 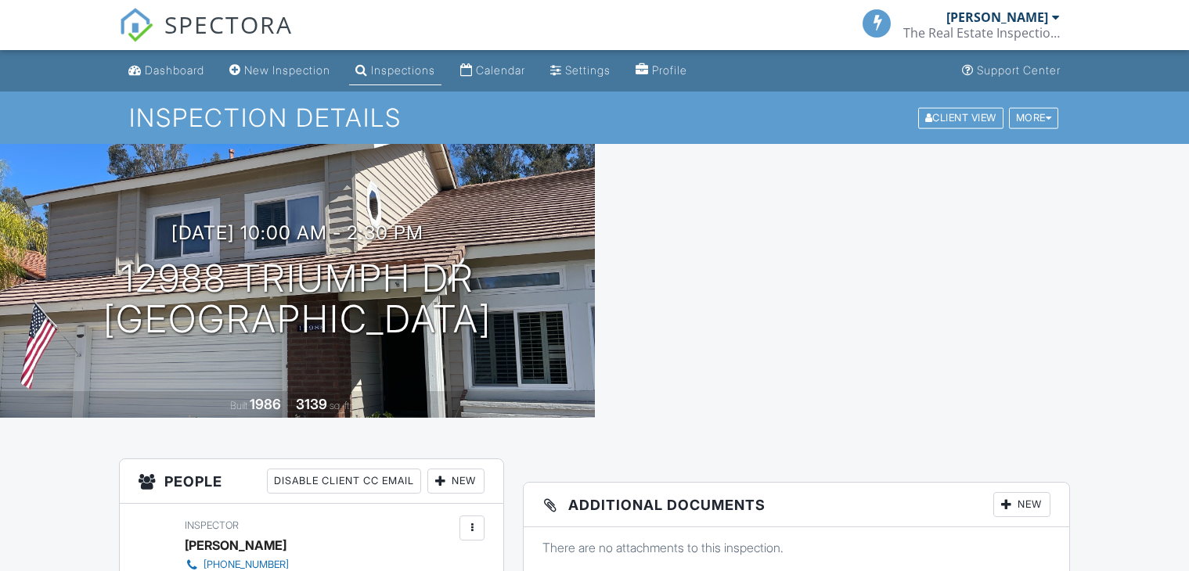 I want to click on a: Profile, so click(x=661, y=70).